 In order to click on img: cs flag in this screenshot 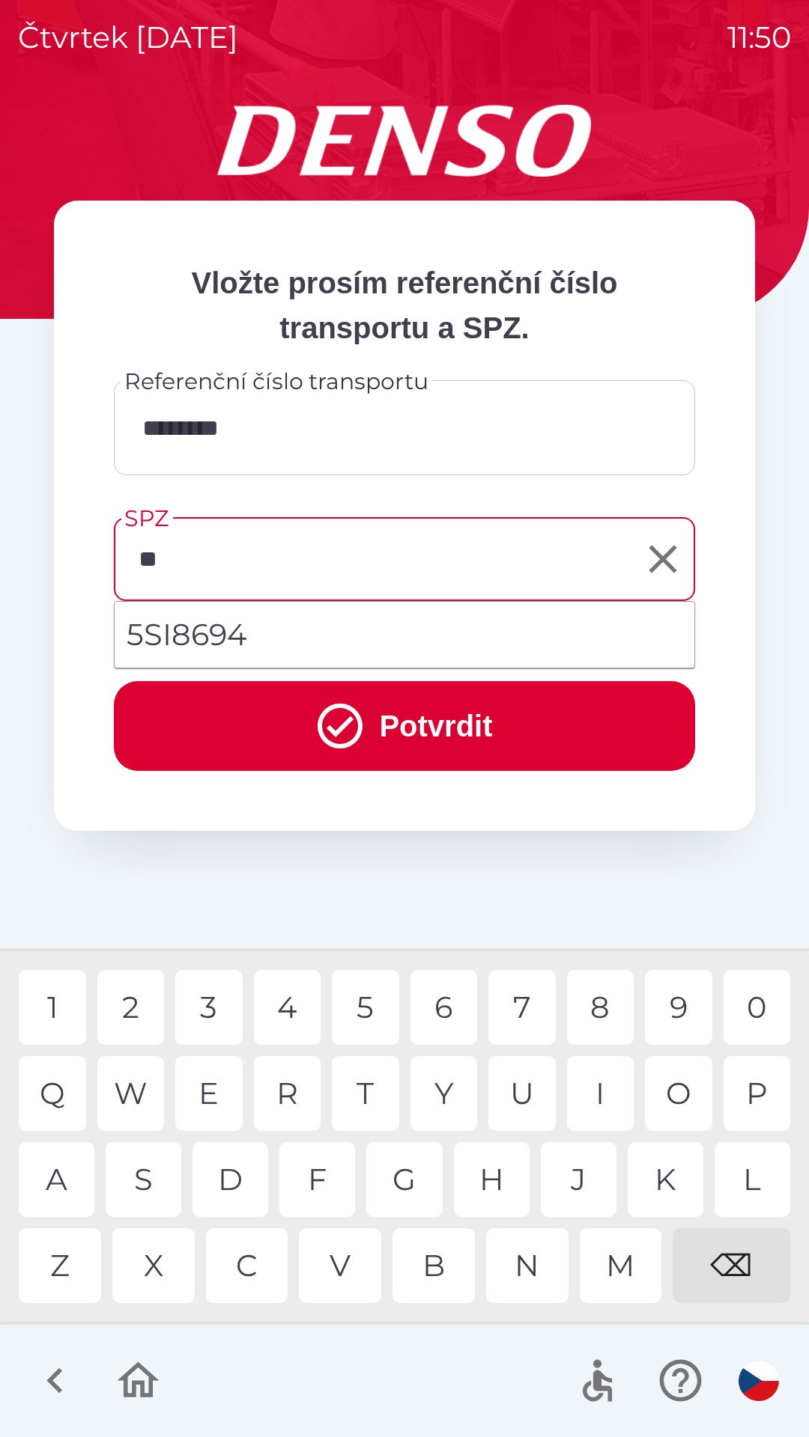, I will do `click(758, 1381)`.